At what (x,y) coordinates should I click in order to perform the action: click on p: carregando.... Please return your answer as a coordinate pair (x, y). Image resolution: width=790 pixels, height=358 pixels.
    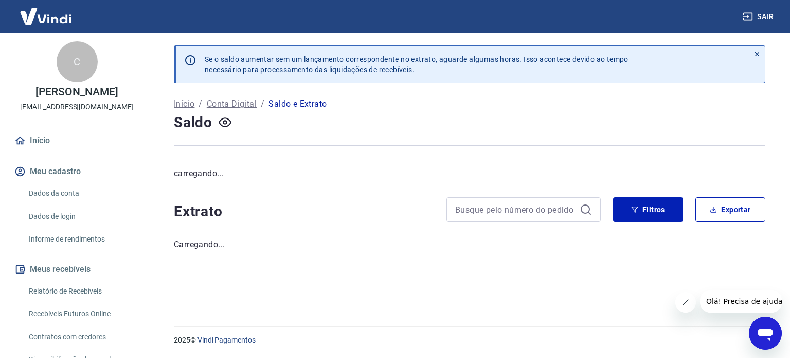
    Looking at the image, I should click on (470, 173).